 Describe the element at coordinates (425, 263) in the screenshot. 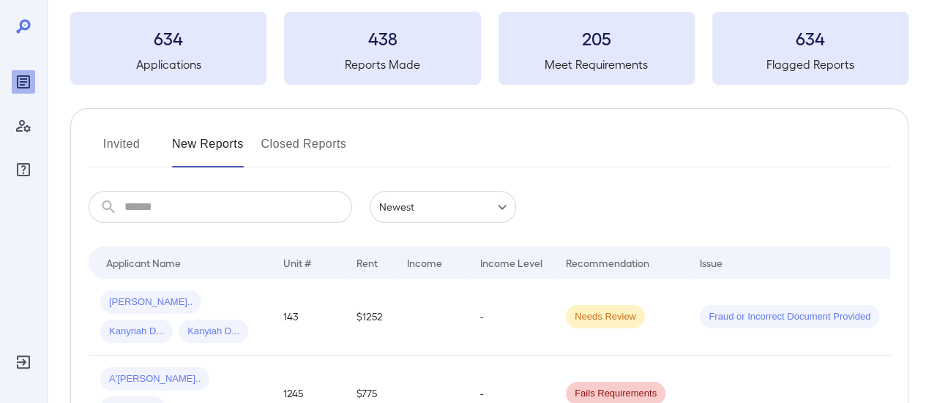

I see `div: Income` at that location.